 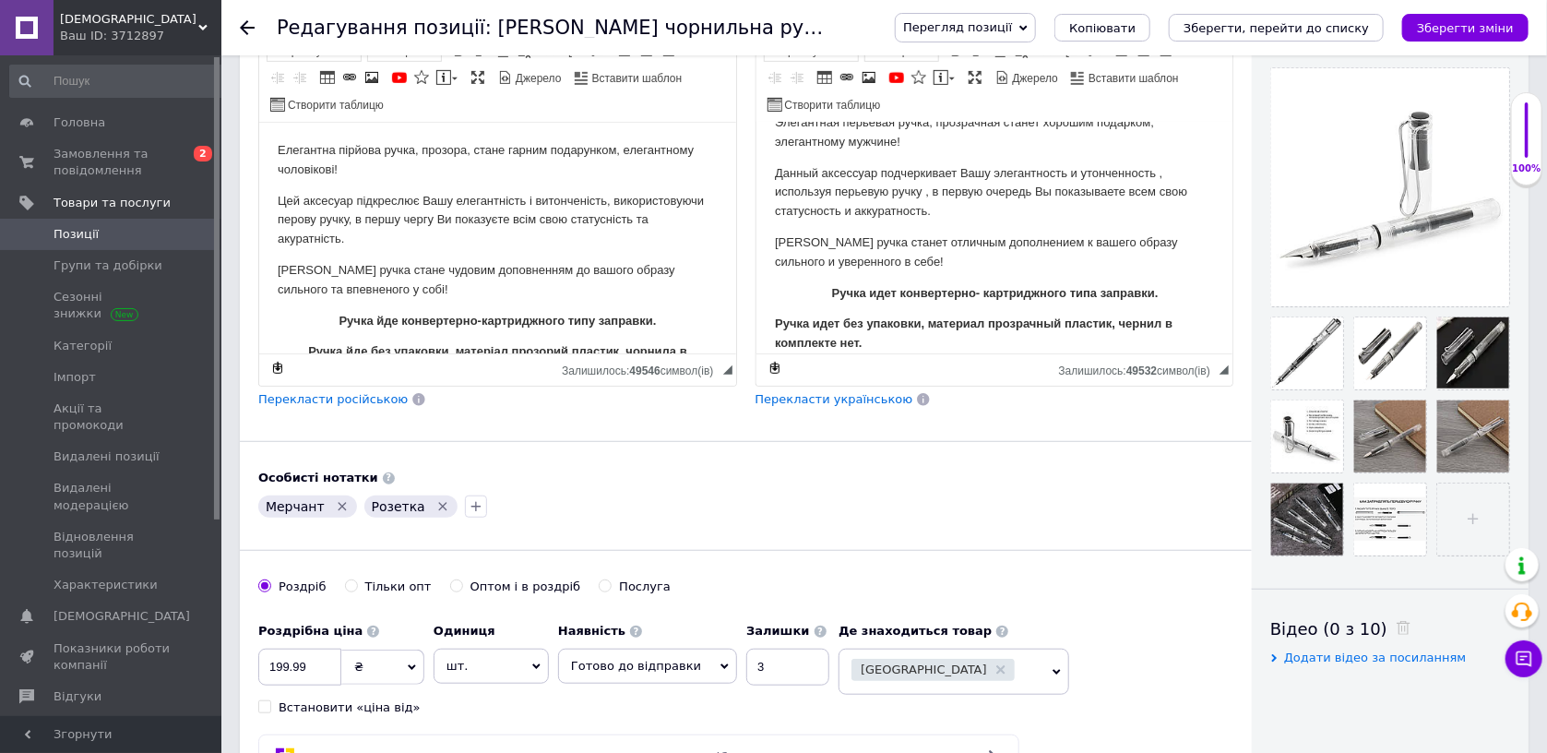 I want to click on input: Пошук, so click(x=119, y=81).